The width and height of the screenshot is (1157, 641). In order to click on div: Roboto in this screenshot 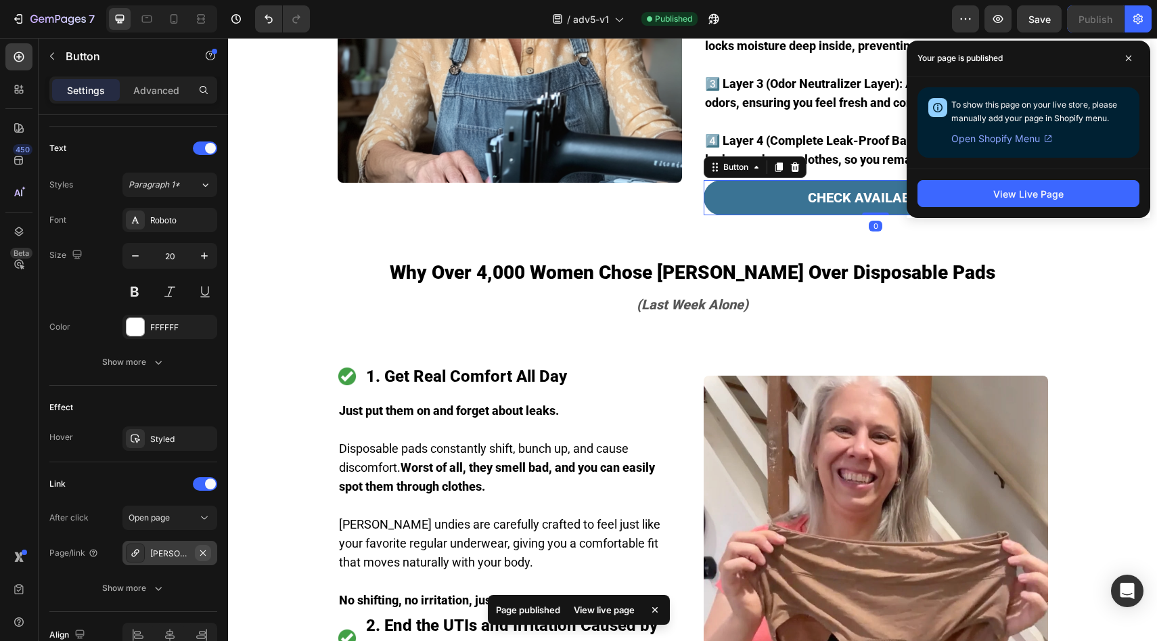, I will do `click(182, 221)`.